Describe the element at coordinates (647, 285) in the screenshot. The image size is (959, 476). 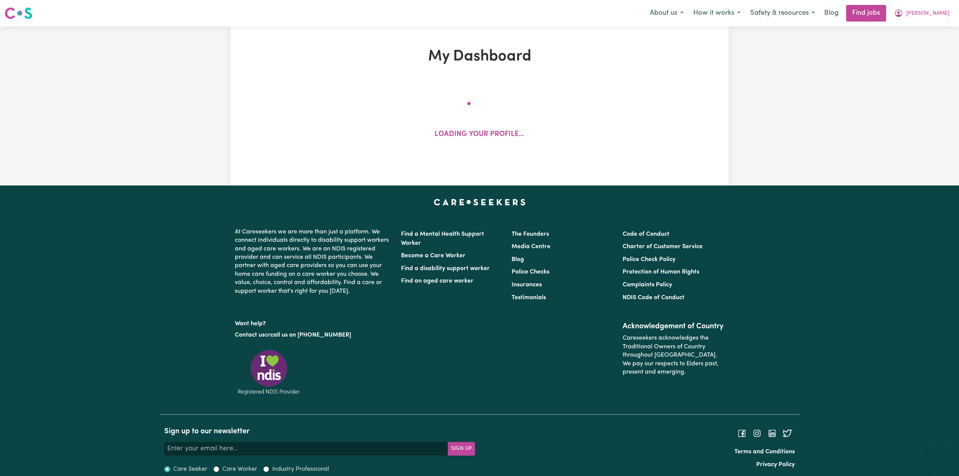
I see `a: Complaints Policy` at that location.